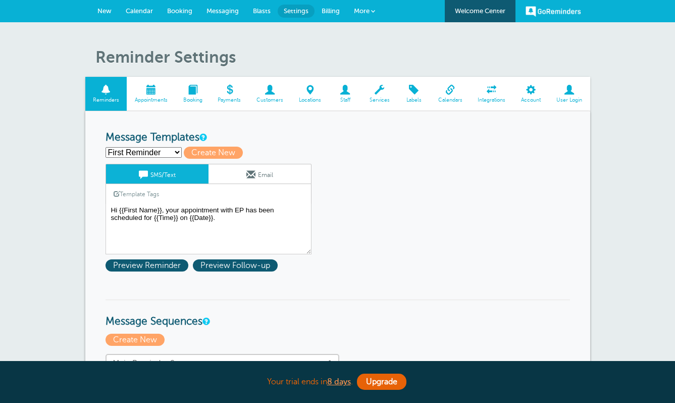 The width and height of the screenshot is (675, 403). What do you see at coordinates (570, 100) in the screenshot?
I see `span: User Login` at bounding box center [570, 100].